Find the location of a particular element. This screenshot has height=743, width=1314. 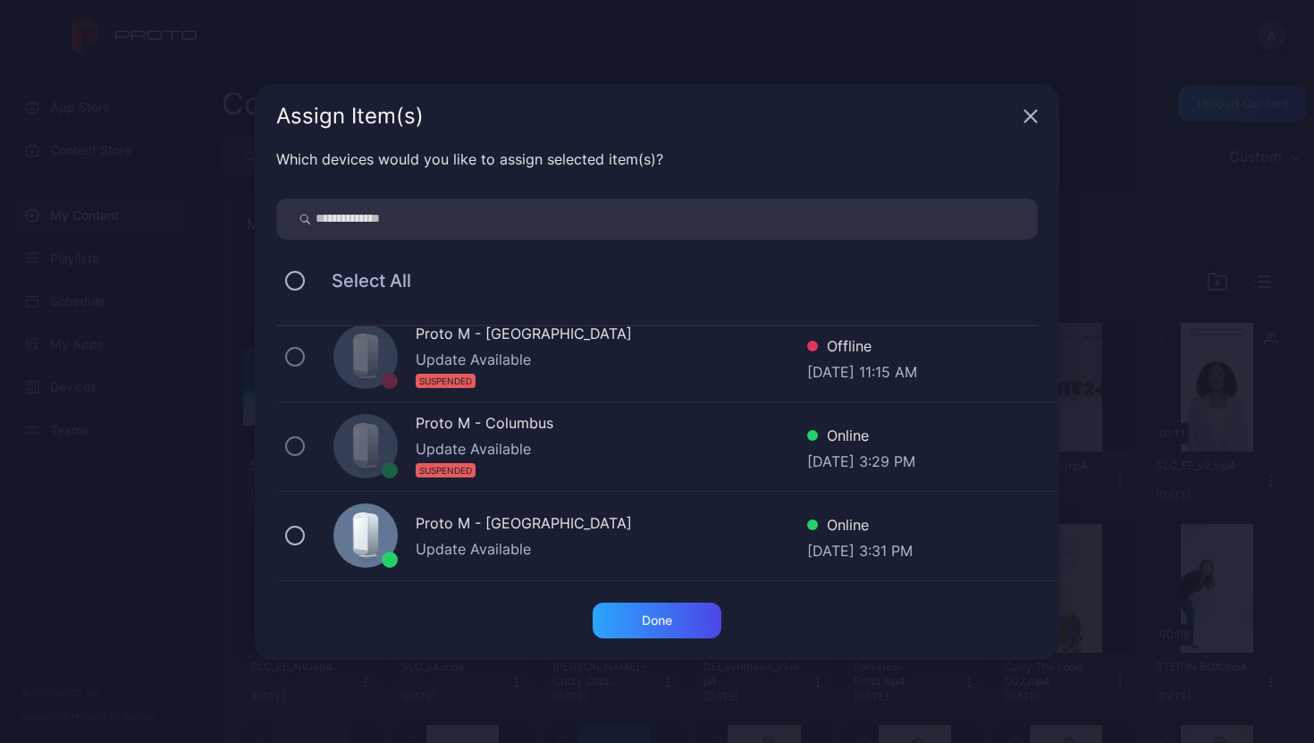

span: Select All is located at coordinates (362, 281).